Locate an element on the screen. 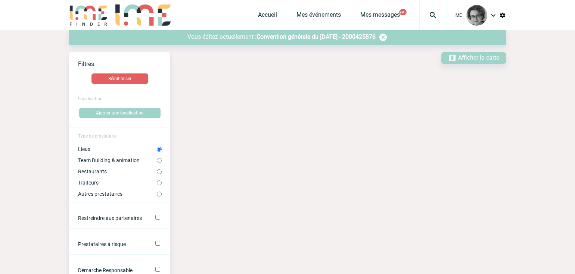 This screenshot has width=575, height=274. a: Mes événements is located at coordinates (319, 16).